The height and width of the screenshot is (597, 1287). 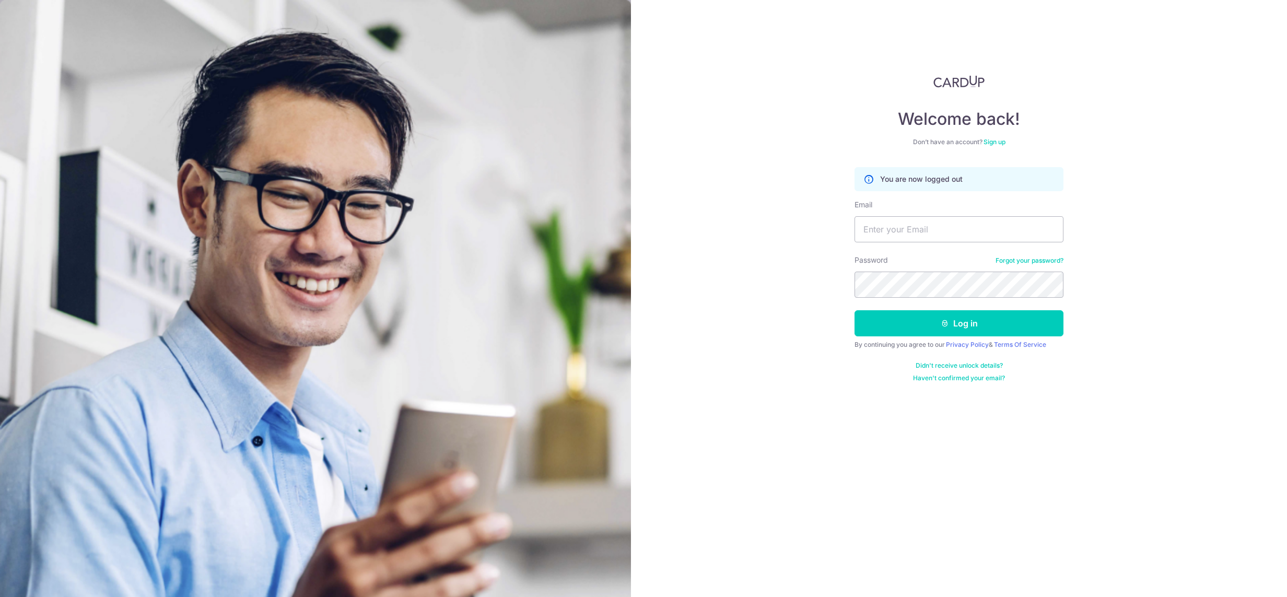 I want to click on h4: Welcome back!, so click(x=959, y=119).